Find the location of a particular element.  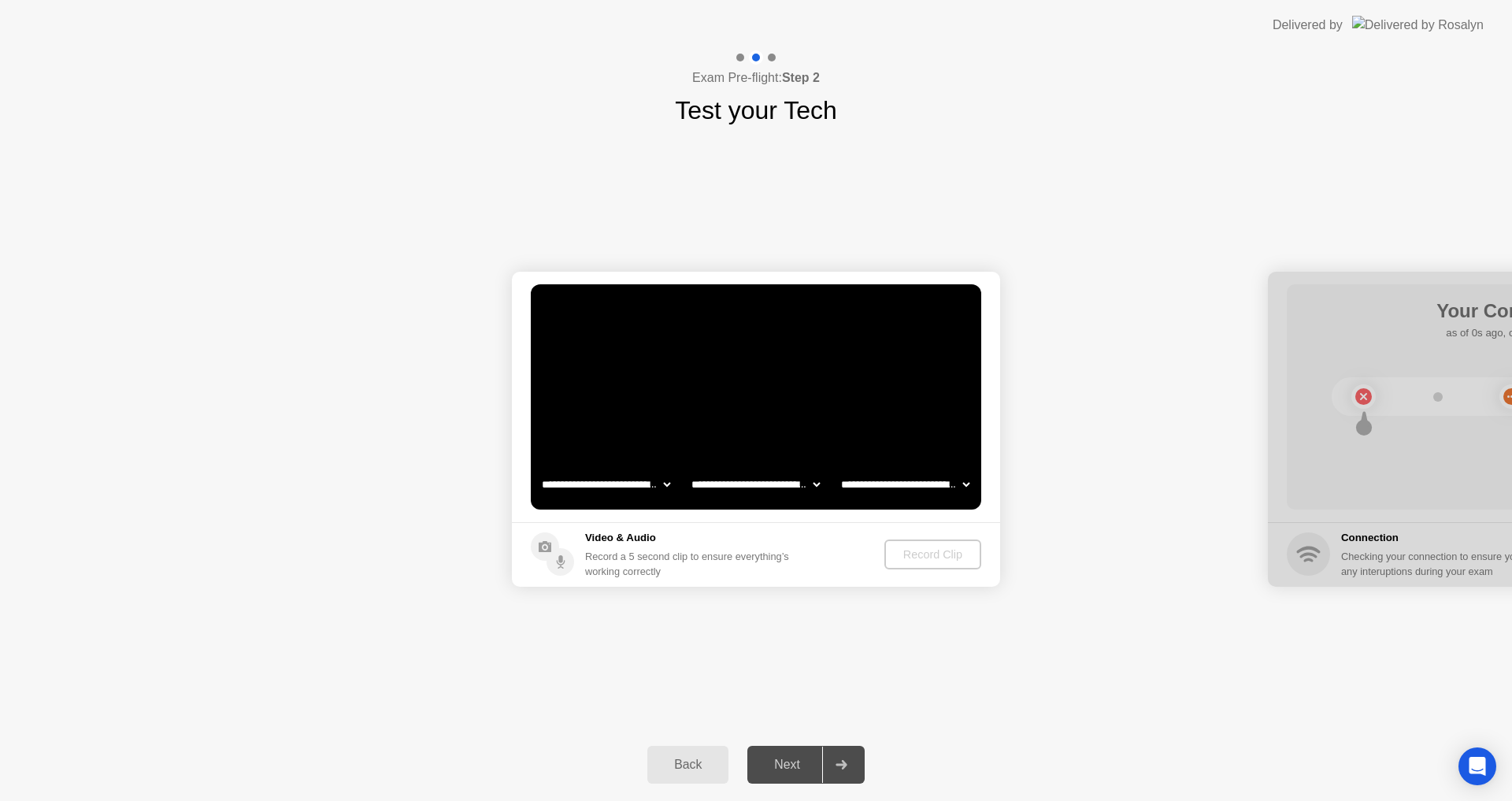

h5: Video & Audio is located at coordinates (690, 538).